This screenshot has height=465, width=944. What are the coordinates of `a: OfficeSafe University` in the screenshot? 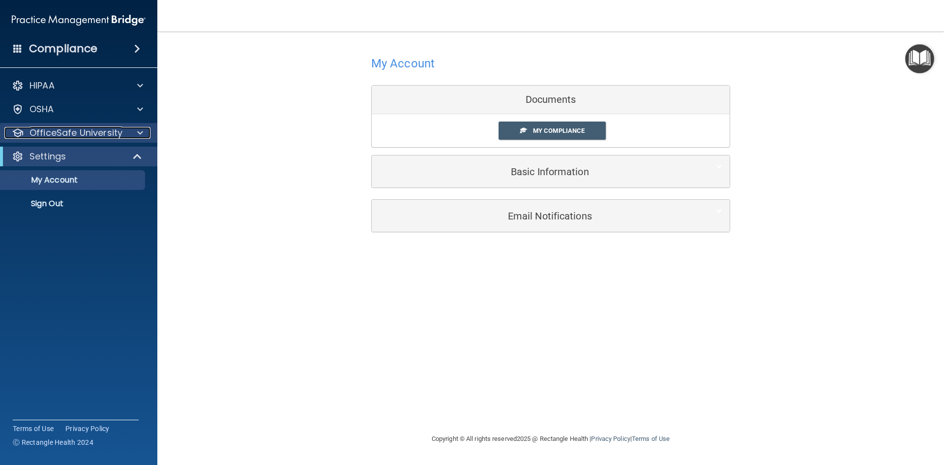 It's located at (77, 133).